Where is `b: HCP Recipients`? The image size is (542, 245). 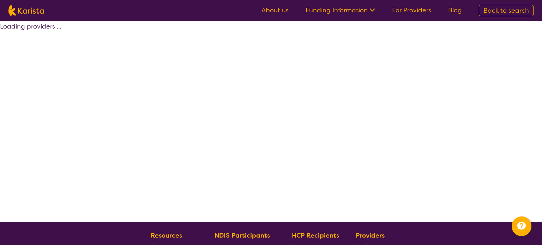
b: HCP Recipients is located at coordinates (316, 236).